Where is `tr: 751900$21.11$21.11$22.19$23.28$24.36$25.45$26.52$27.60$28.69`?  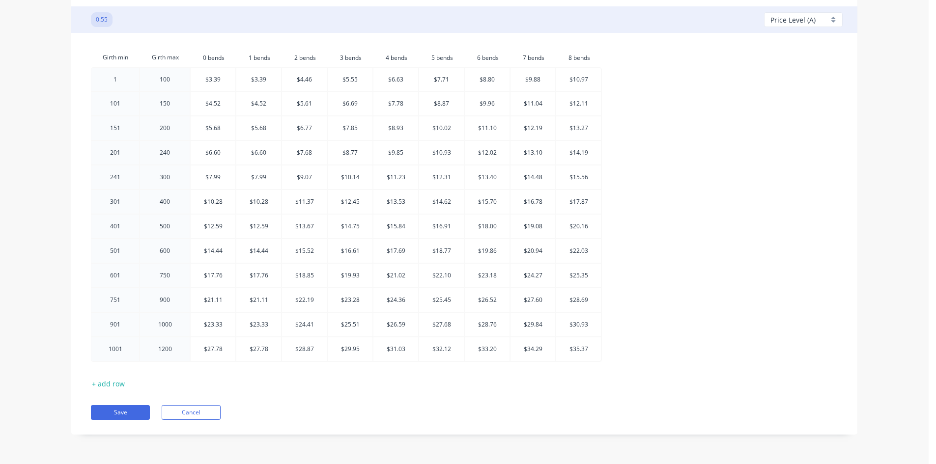 tr: 751900$21.11$21.11$22.19$23.28$24.36$25.45$26.52$27.60$28.69 is located at coordinates (346, 301).